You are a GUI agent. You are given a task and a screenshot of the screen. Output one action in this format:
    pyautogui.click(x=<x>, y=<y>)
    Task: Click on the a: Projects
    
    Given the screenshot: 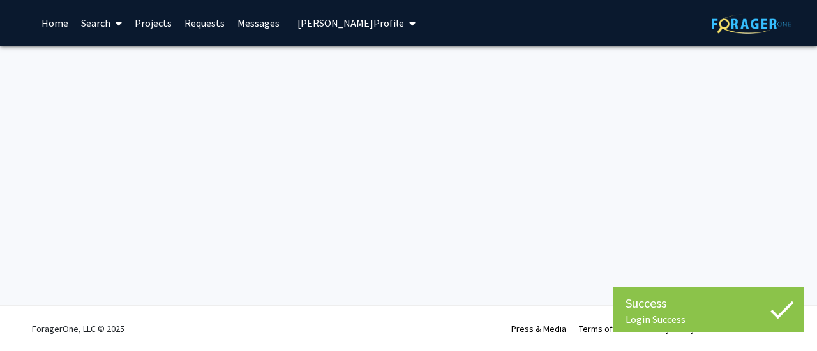 What is the action you would take?
    pyautogui.click(x=153, y=23)
    